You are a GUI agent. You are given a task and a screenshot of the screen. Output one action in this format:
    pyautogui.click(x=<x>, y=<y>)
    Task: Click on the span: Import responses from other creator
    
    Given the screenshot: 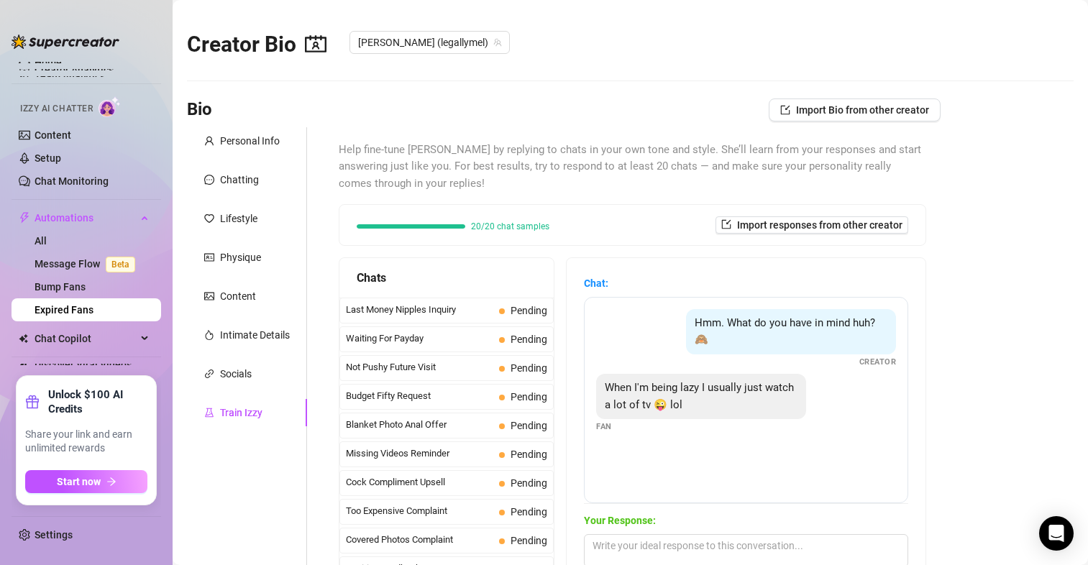 What is the action you would take?
    pyautogui.click(x=820, y=225)
    